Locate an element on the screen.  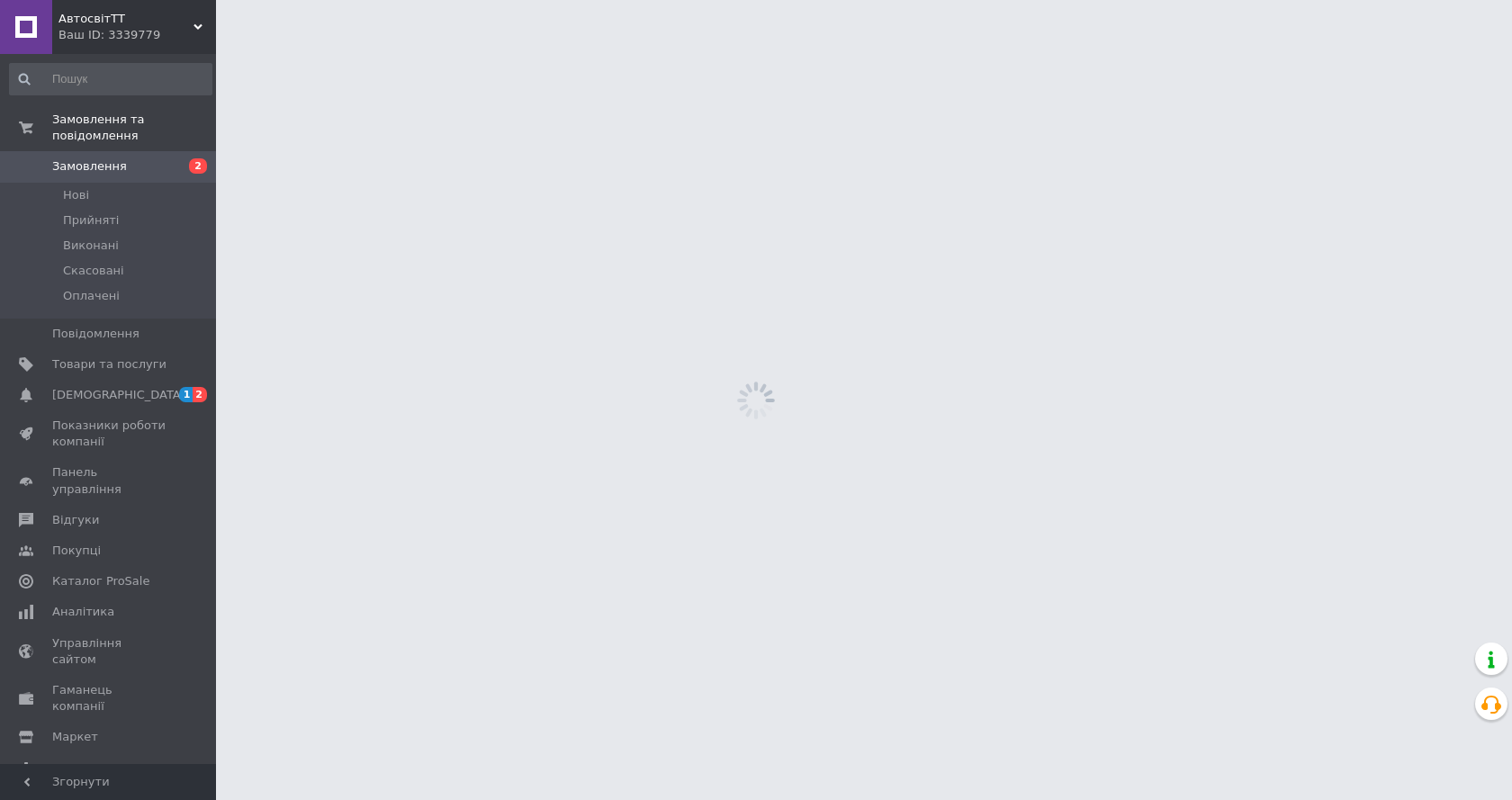
span: Каталог ProSale is located at coordinates (101, 582).